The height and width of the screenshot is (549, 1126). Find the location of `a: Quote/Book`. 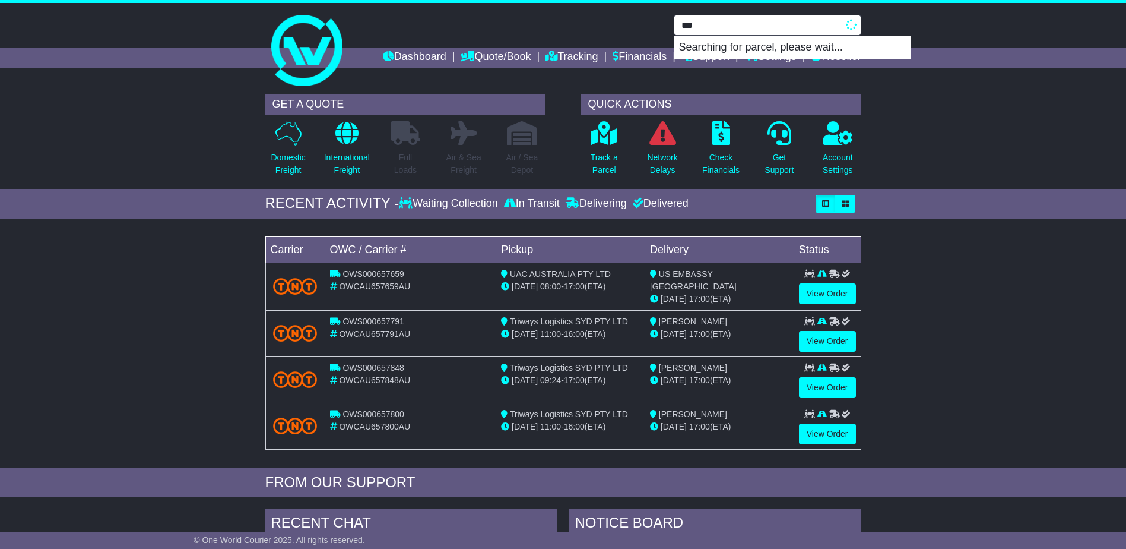

a: Quote/Book is located at coordinates (496, 58).